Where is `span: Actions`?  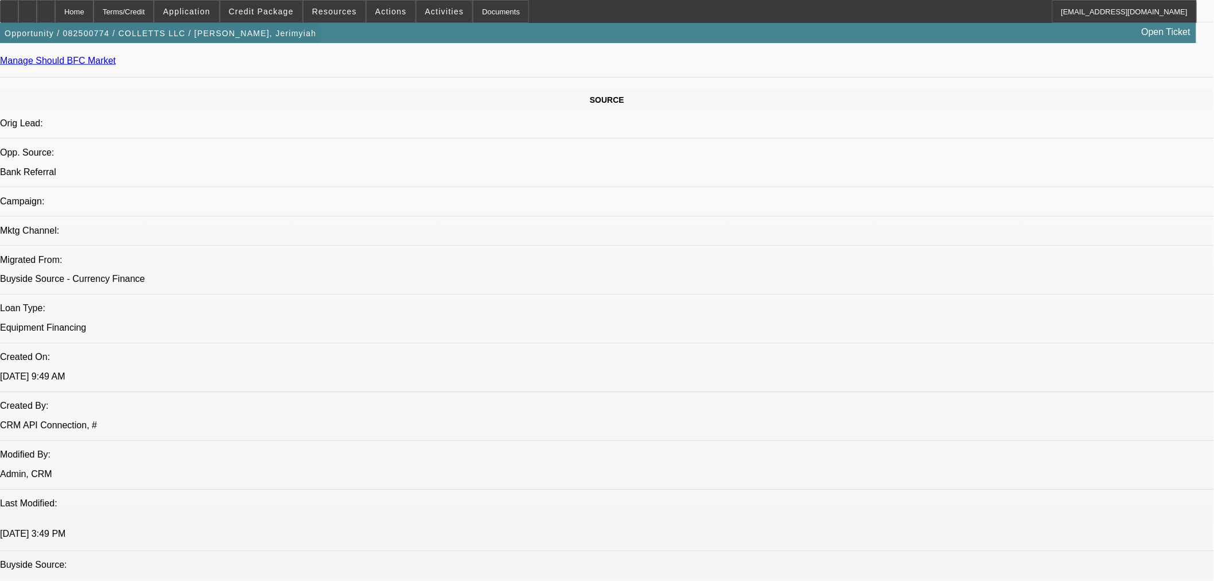 span: Actions is located at coordinates (391, 11).